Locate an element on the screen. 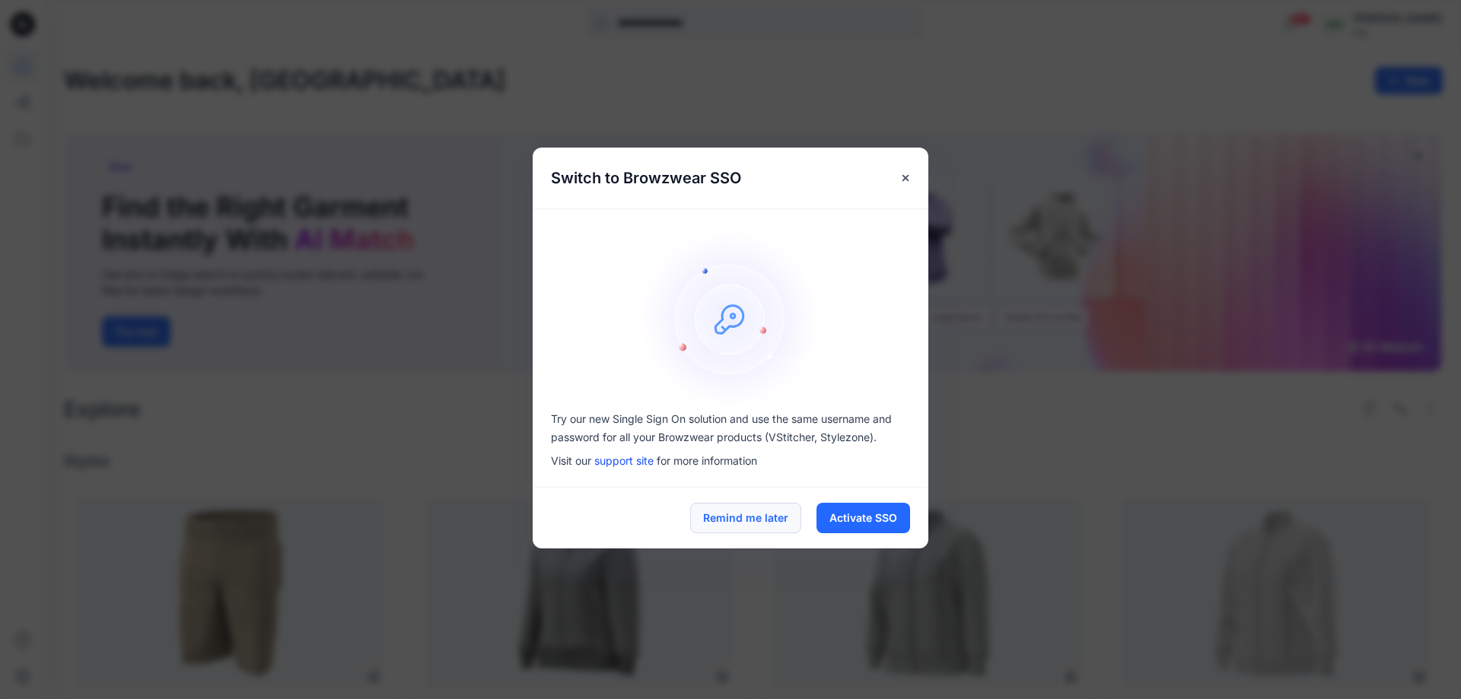 Image resolution: width=1461 pixels, height=699 pixels. button: Activate SSO is located at coordinates (863, 518).